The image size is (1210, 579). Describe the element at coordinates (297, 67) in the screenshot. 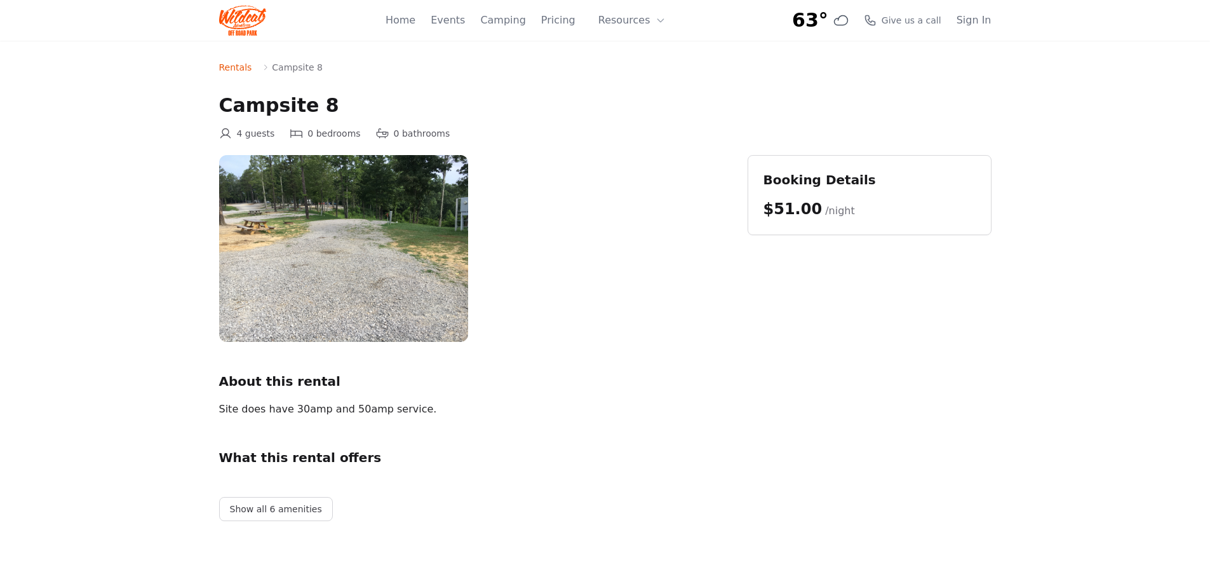

I see `span: Campsite 8` at that location.